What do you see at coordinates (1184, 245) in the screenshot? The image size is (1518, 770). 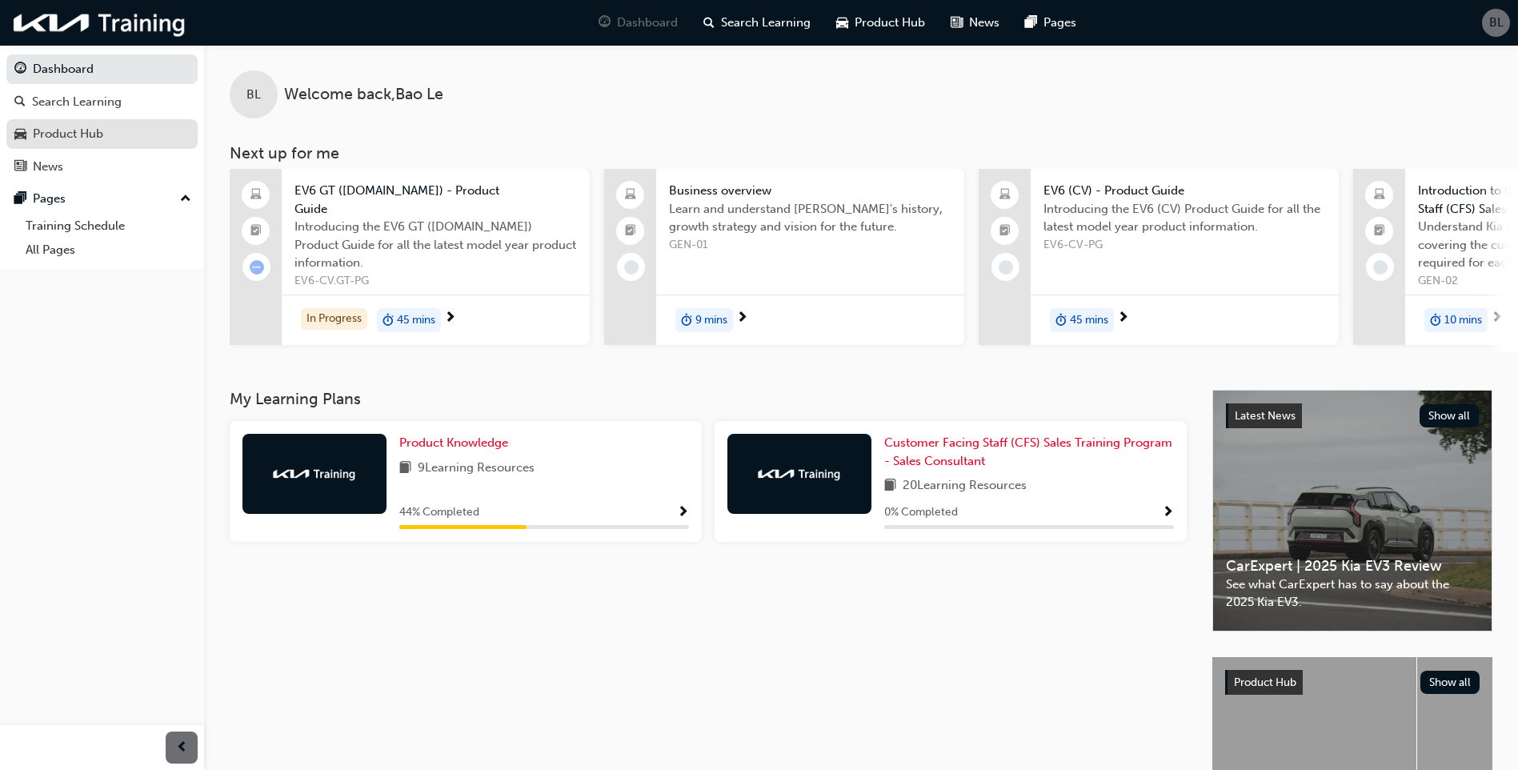 I see `span: EV6-CV-PG` at bounding box center [1184, 245].